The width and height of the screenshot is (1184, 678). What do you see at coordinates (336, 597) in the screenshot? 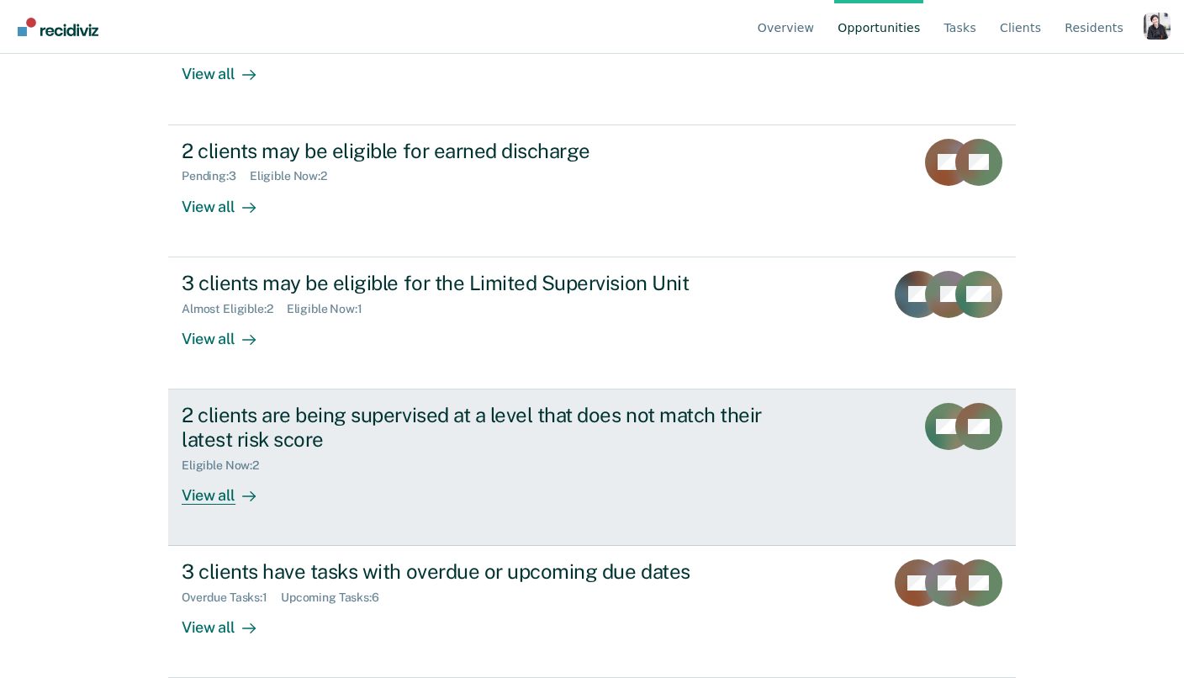
I see `div: Upcoming Tasks : 6` at bounding box center [336, 597].